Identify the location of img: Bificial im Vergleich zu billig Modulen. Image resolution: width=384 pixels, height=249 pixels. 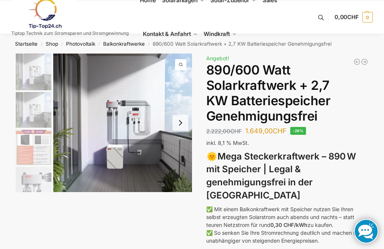
(33, 147).